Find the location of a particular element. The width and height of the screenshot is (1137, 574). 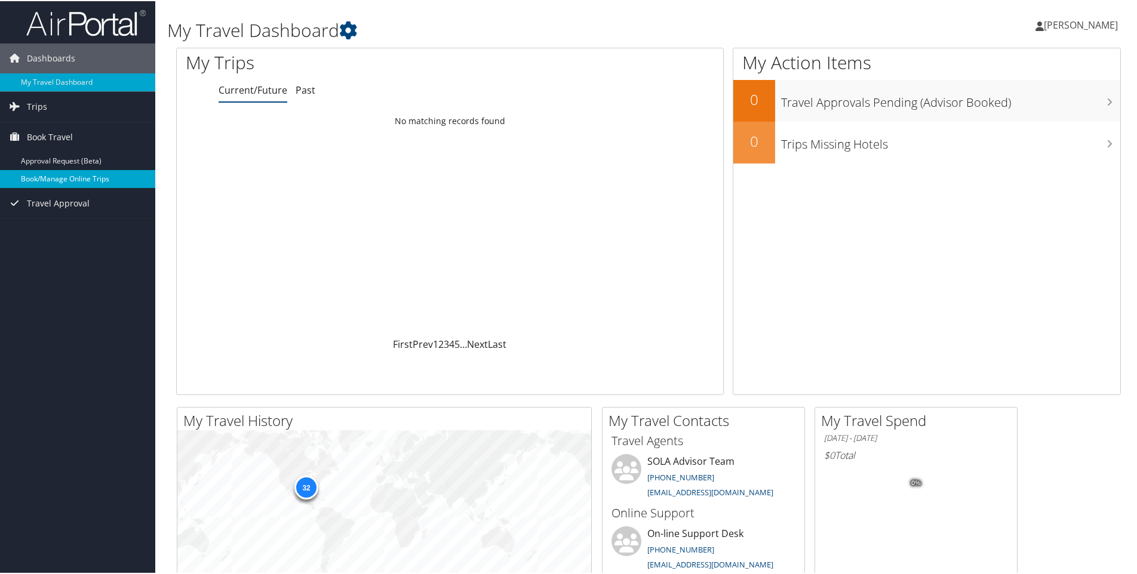

h3: Travel Approvals Pending (Advisor Booked) is located at coordinates (951, 99).